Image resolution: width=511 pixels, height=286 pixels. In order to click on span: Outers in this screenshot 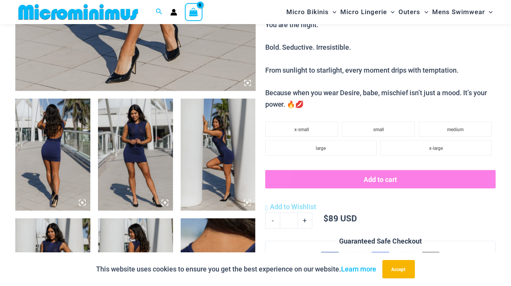, I will do `click(410, 12)`.